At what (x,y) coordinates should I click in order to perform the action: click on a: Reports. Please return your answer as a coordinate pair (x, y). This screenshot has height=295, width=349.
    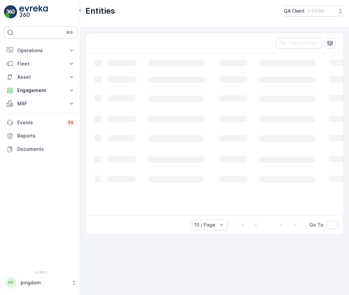
    Looking at the image, I should click on (41, 136).